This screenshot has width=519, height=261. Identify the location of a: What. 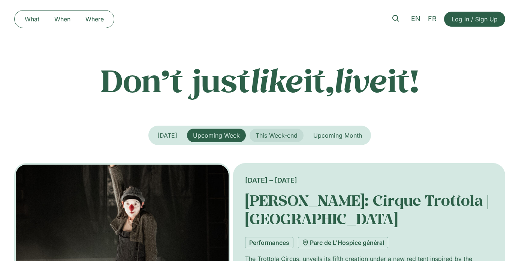
(32, 19).